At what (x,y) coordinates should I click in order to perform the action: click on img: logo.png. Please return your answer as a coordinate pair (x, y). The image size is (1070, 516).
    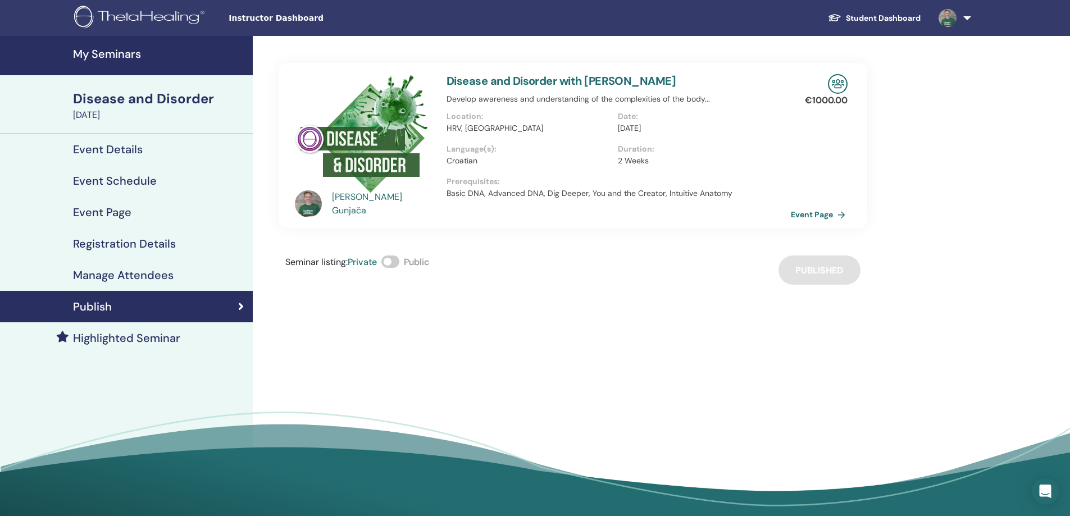
    Looking at the image, I should click on (141, 18).